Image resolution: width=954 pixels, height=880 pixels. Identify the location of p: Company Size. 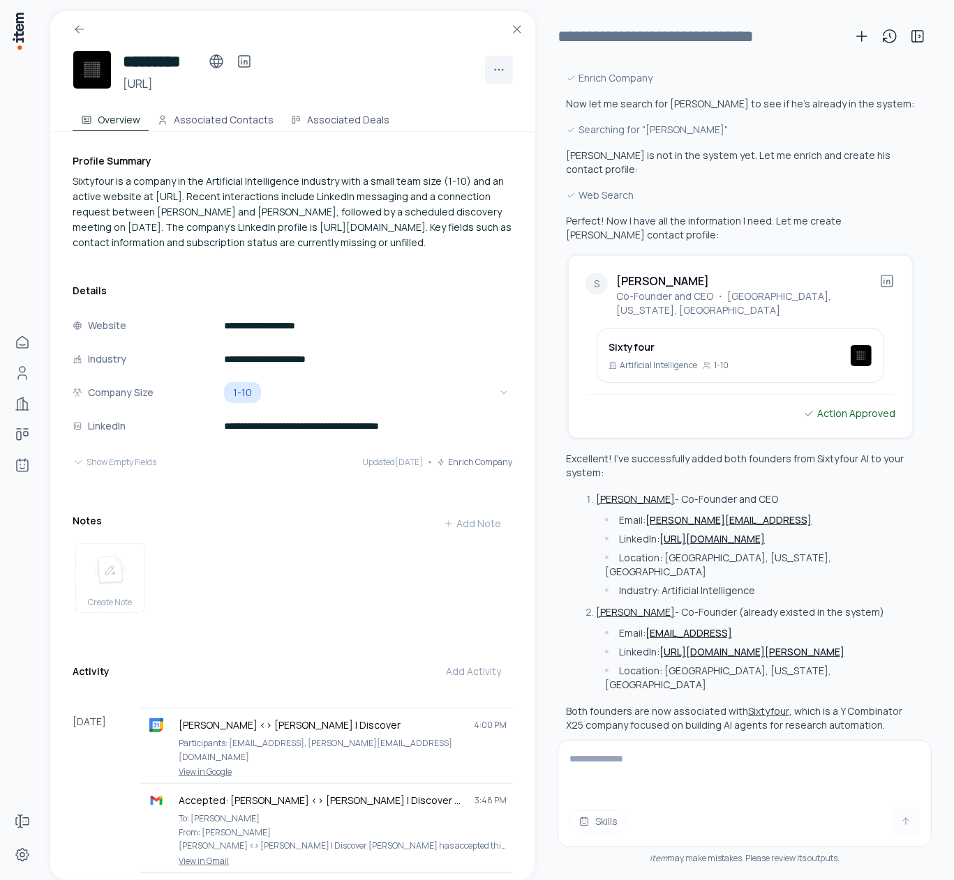
(121, 393).